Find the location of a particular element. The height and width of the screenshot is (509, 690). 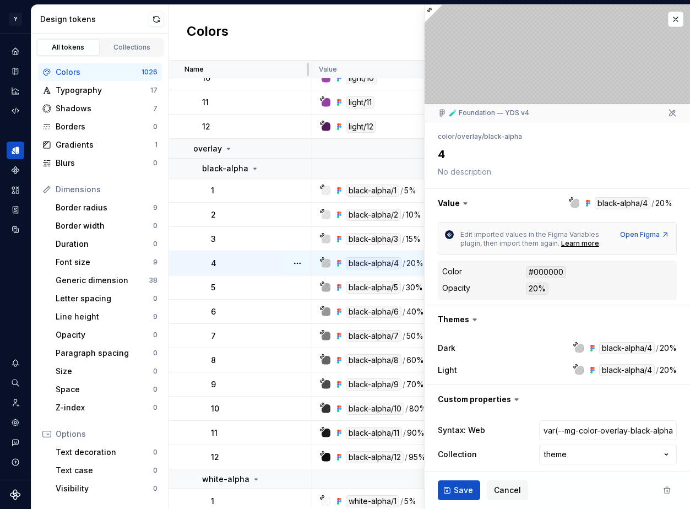

div: 🧪 Foundation — YDS v4 is located at coordinates (484, 113).